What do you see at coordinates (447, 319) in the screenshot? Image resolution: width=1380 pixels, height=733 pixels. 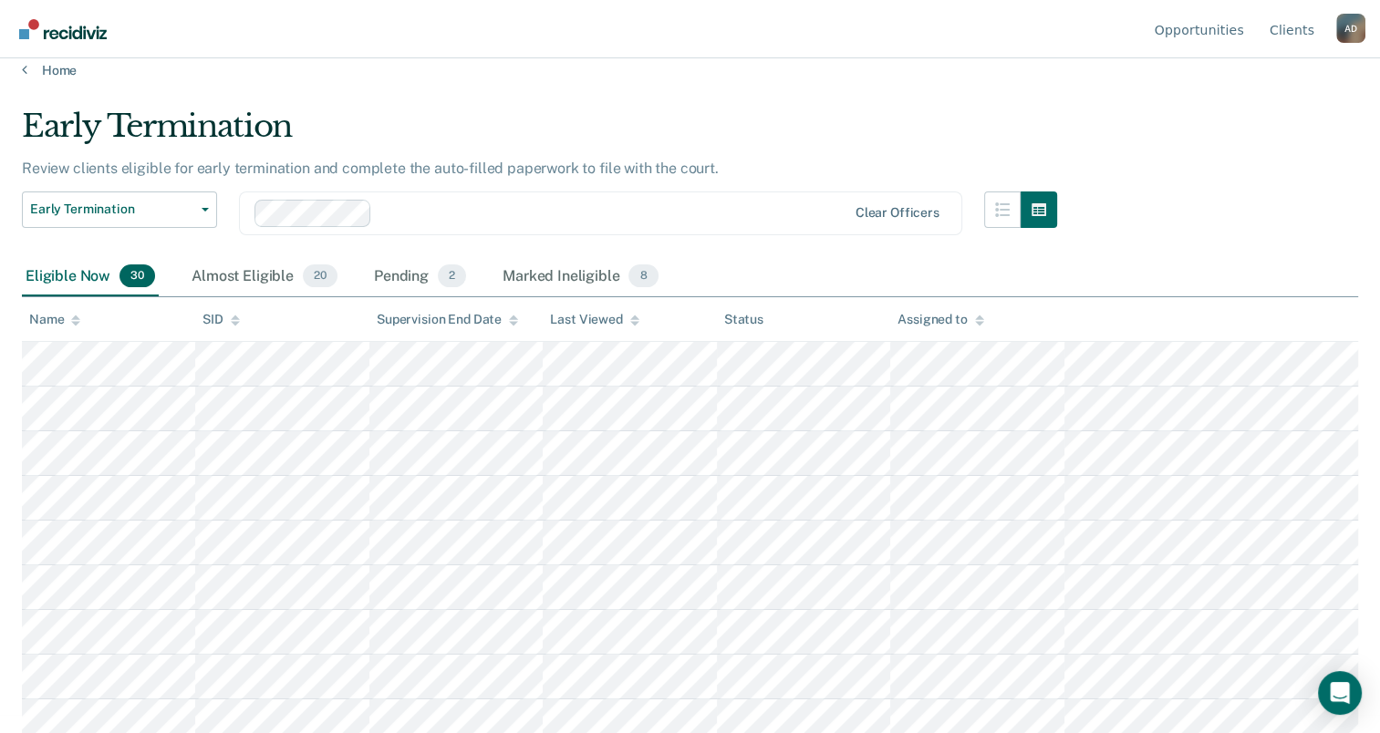 I see `div: Supervision End Date` at bounding box center [447, 319].